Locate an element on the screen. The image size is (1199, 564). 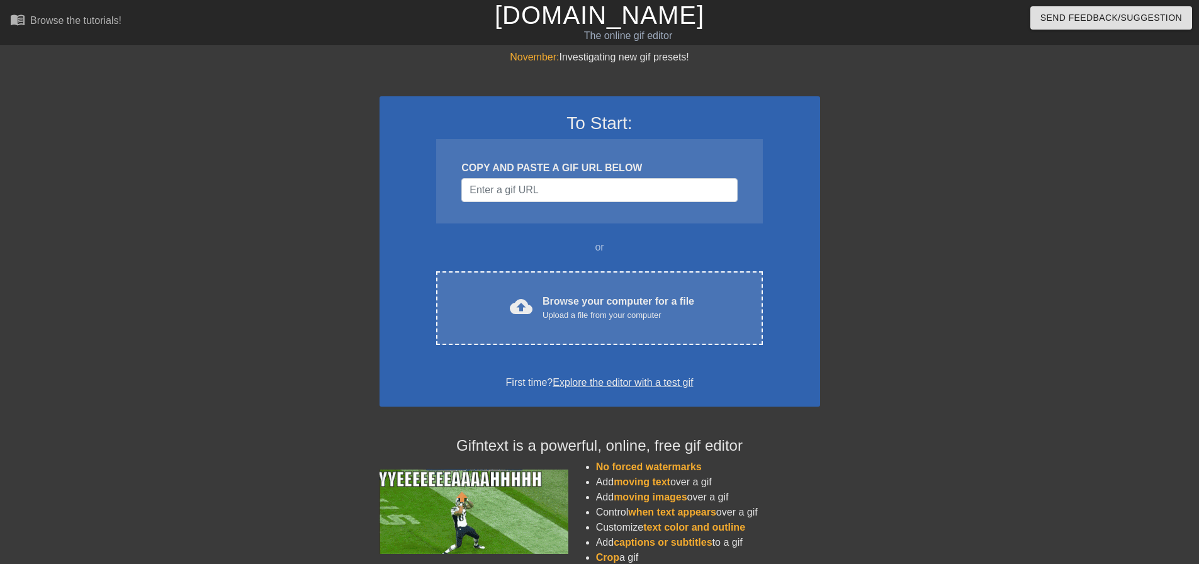
div: Upload a file from your computer is located at coordinates (618, 315).